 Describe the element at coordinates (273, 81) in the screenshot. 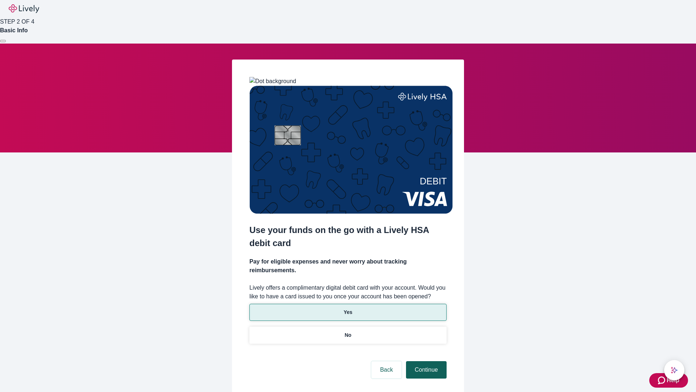

I see `img: Dot background` at that location.